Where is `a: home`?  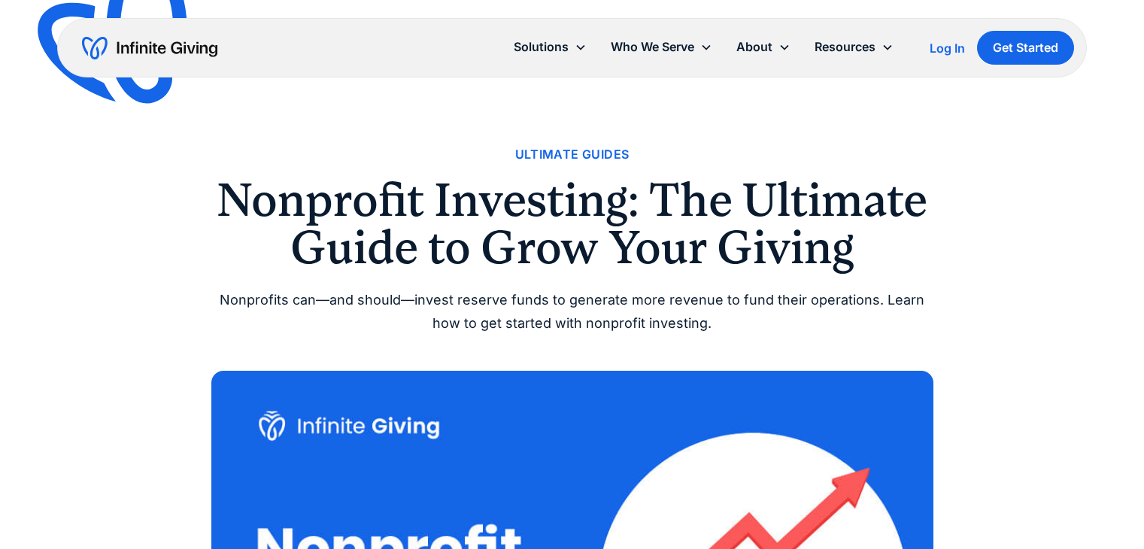 a: home is located at coordinates (150, 48).